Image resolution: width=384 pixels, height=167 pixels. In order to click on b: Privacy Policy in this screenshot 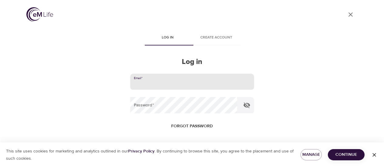, I will do `click(141, 151)`.